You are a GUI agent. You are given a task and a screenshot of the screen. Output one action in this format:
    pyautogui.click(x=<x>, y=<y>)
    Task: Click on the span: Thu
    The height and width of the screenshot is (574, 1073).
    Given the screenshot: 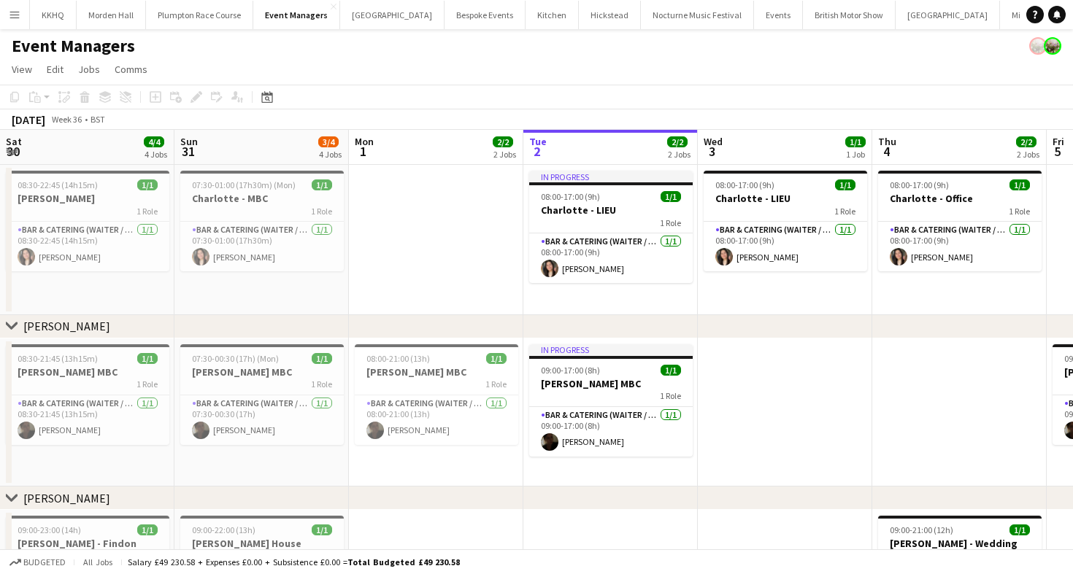 What is the action you would take?
    pyautogui.click(x=887, y=142)
    